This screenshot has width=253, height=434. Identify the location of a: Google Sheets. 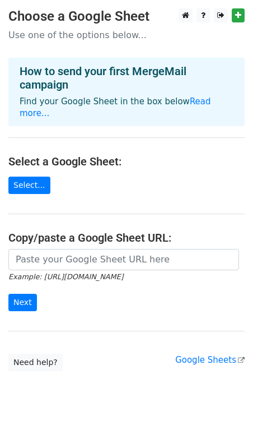
(210, 360).